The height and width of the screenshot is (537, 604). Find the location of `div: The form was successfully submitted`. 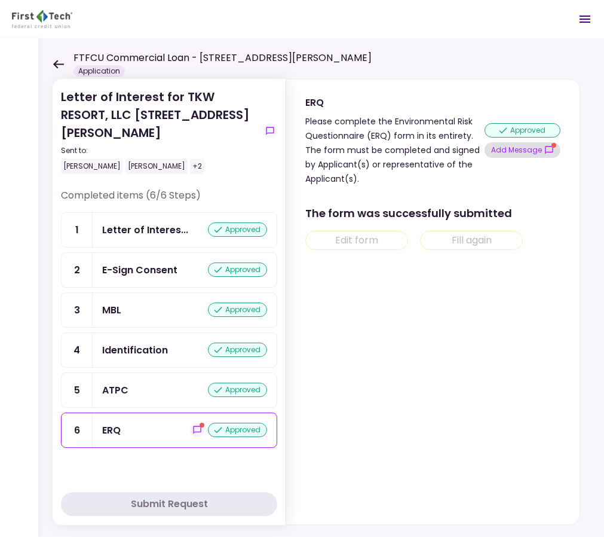

div: The form was successfully submitted is located at coordinates (432, 213).